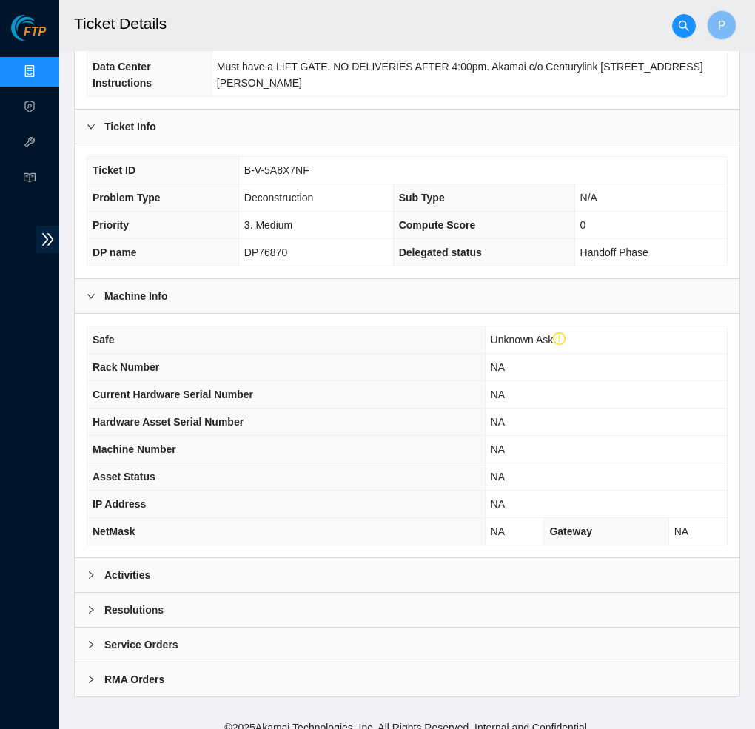 This screenshot has height=729, width=755. What do you see at coordinates (134, 679) in the screenshot?
I see `b: RMA Orders` at bounding box center [134, 679].